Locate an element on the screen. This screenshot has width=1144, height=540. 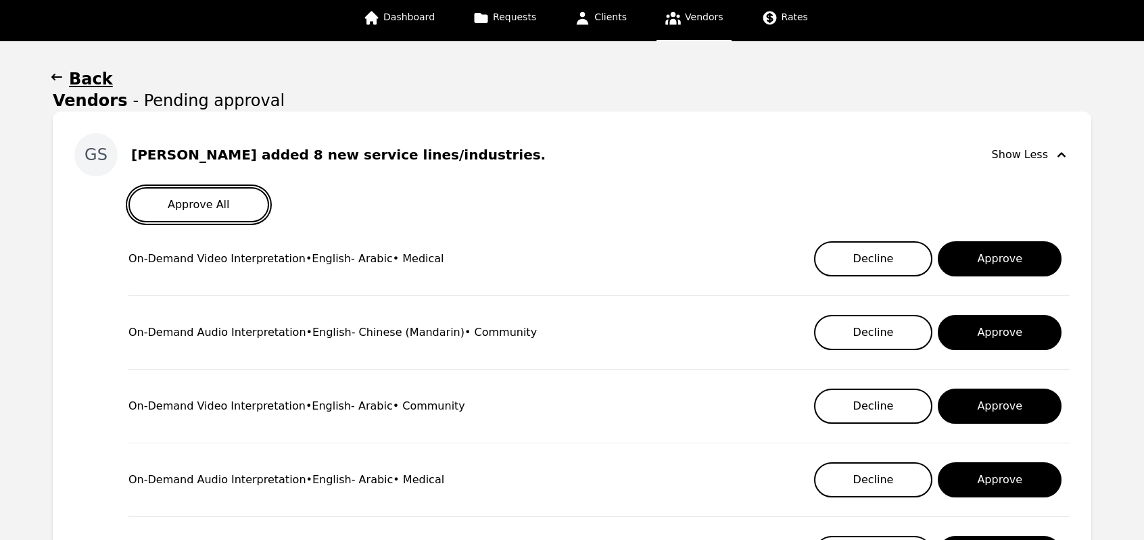
span: - Pending approval is located at coordinates (208, 101).